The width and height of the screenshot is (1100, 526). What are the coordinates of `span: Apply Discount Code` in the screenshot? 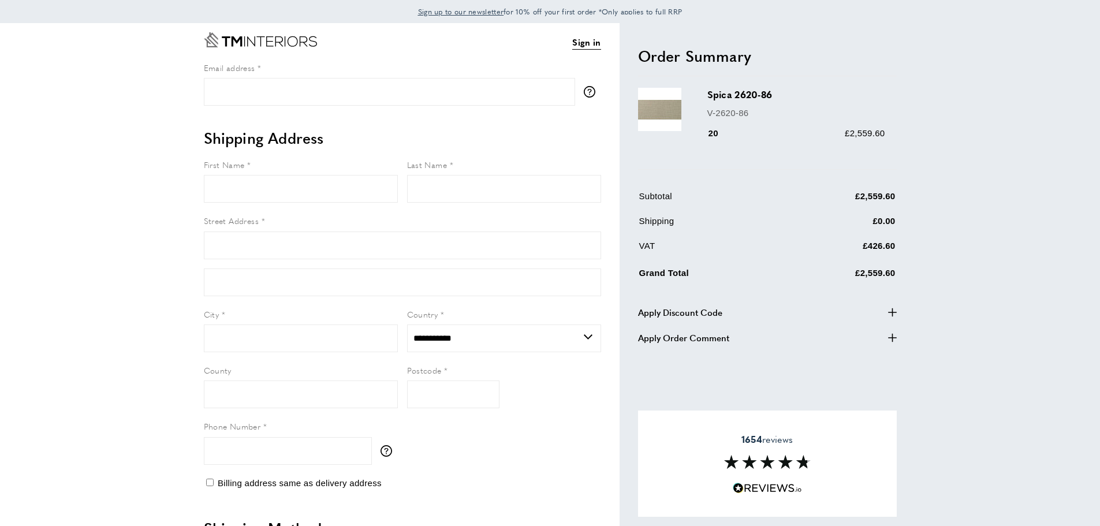 It's located at (680, 312).